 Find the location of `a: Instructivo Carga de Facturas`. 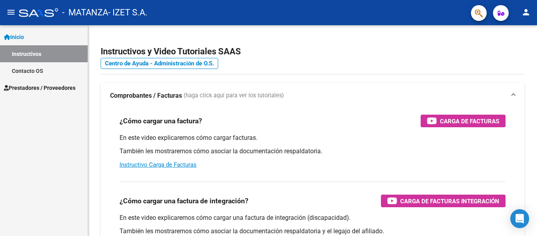

a: Instructivo Carga de Facturas is located at coordinates (158, 164).